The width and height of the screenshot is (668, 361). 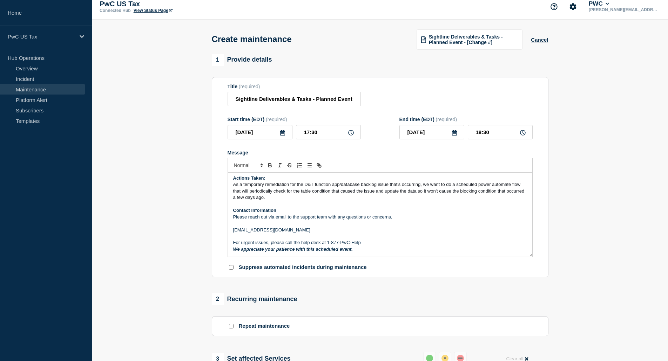 What do you see at coordinates (252, 39) in the screenshot?
I see `h1: Create maintenance` at bounding box center [252, 39].